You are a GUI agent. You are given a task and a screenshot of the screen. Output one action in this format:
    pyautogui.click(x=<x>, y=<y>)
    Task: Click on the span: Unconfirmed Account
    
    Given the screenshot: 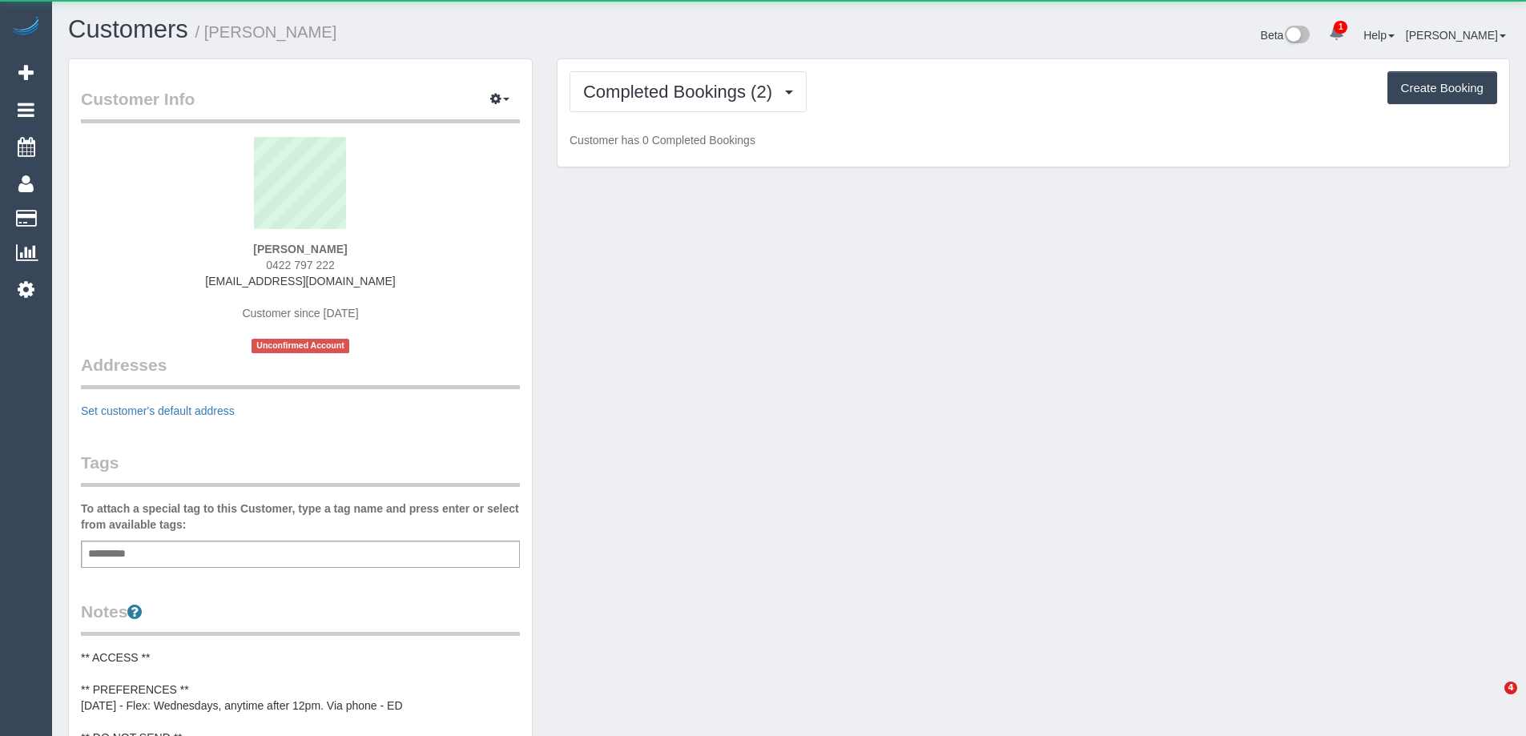 What is the action you would take?
    pyautogui.click(x=300, y=345)
    